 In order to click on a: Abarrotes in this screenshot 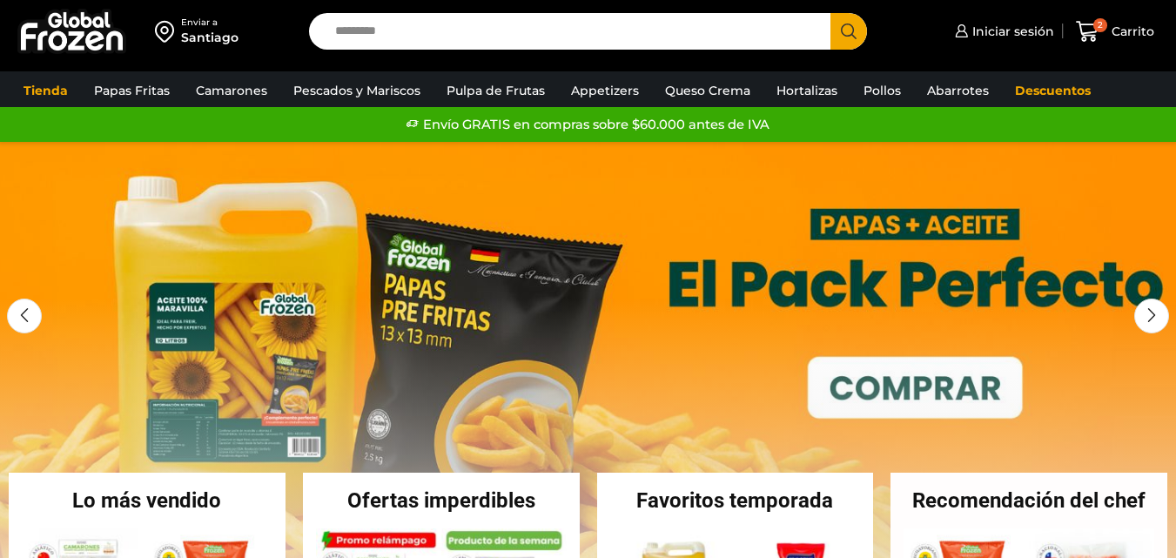, I will do `click(957, 91)`.